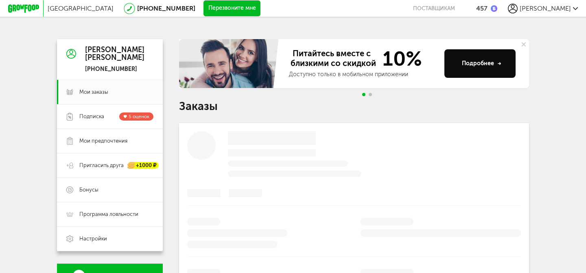 The width and height of the screenshot is (586, 273). I want to click on img: family-banner.579af9d.jpg, so click(230, 64).